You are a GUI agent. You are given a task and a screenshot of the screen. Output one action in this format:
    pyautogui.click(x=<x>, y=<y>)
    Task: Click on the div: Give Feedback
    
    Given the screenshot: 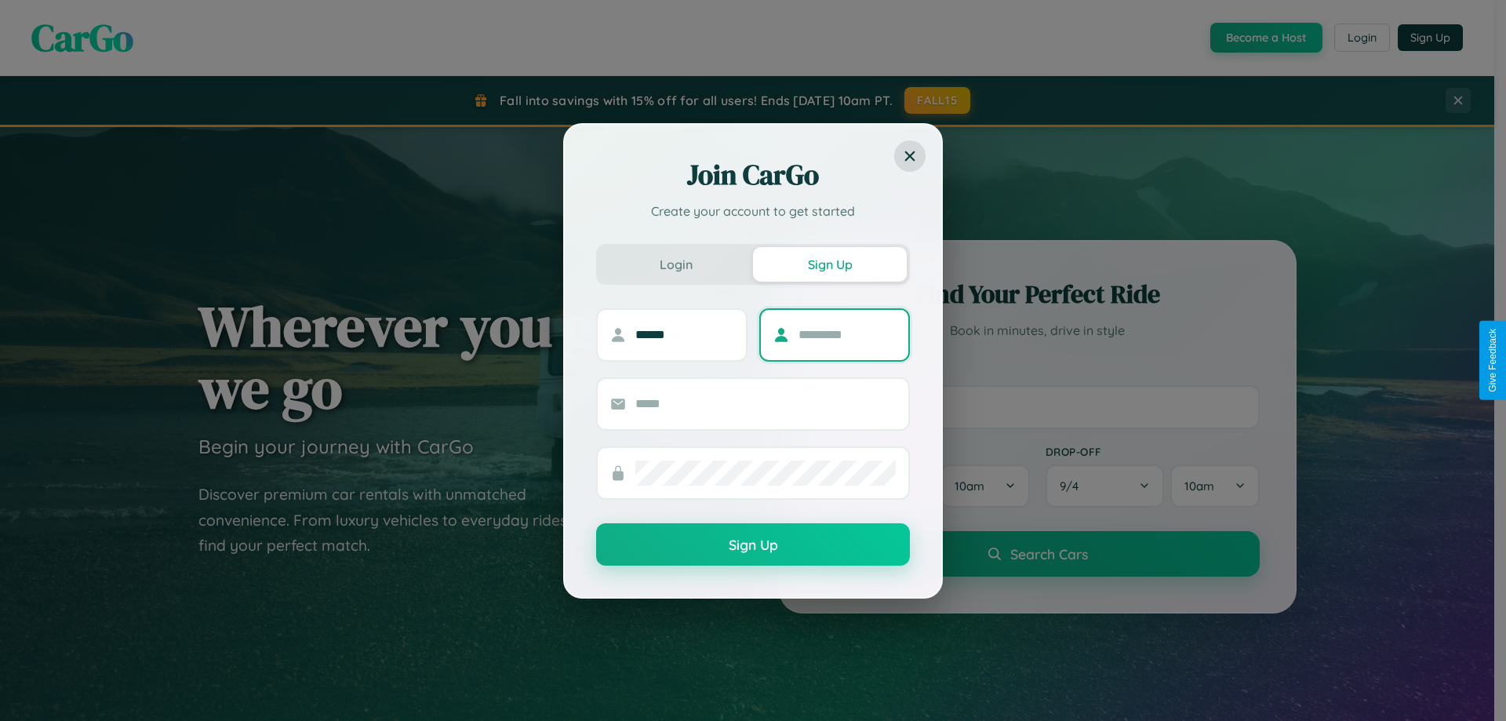 What is the action you would take?
    pyautogui.click(x=1493, y=360)
    